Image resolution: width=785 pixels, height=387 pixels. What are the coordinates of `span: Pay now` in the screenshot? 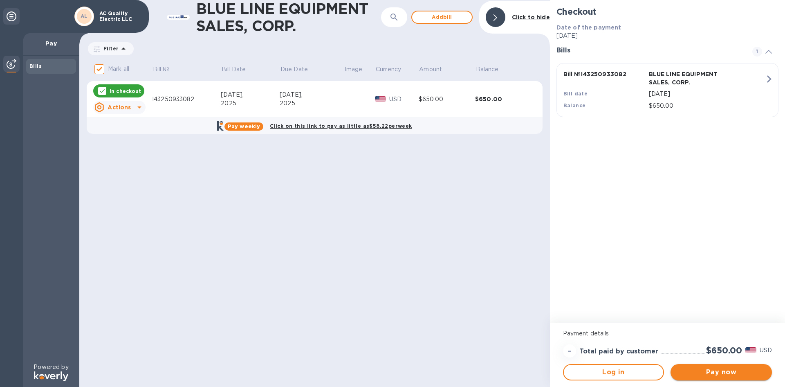 It's located at (722, 372).